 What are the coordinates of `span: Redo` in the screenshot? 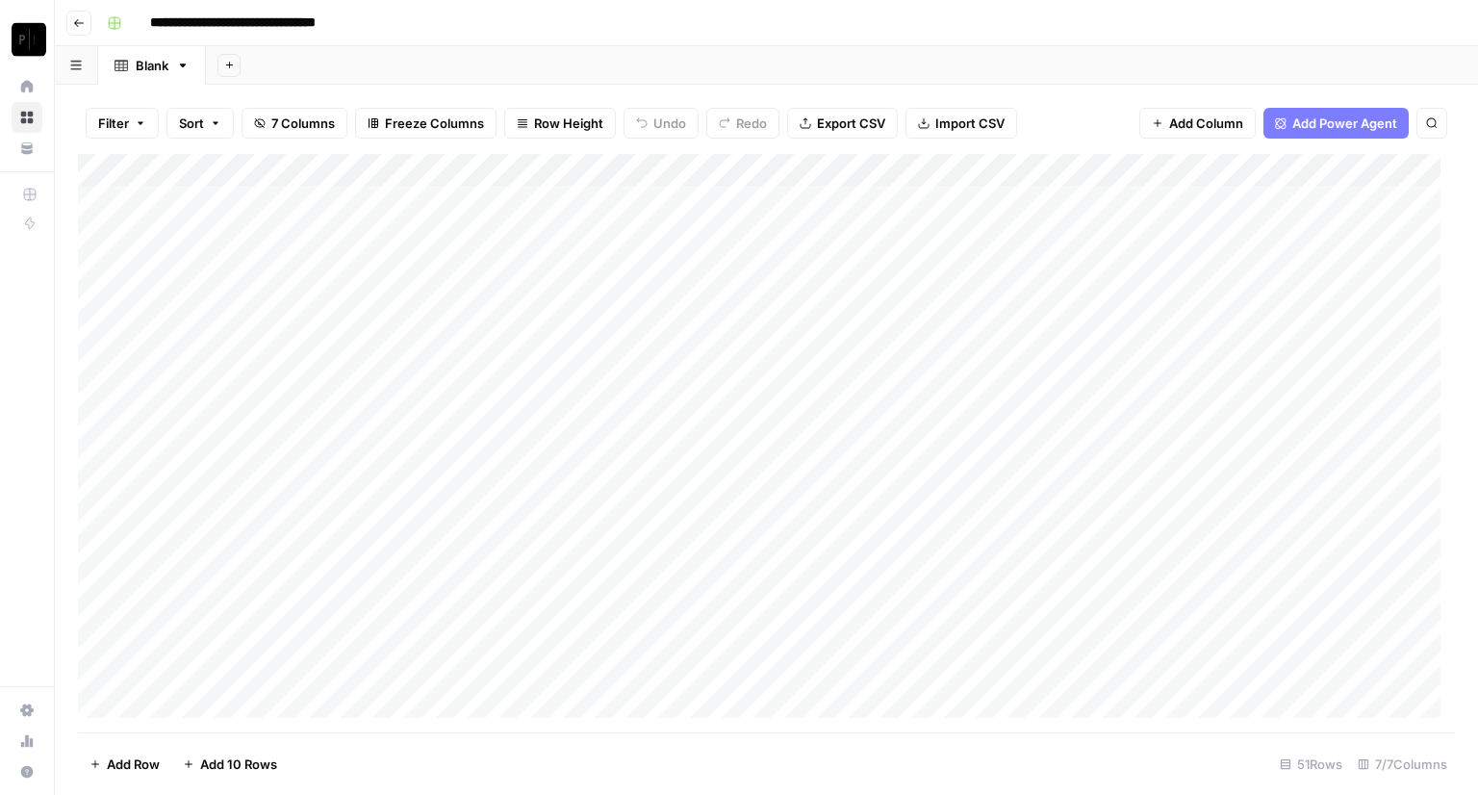 It's located at (752, 123).